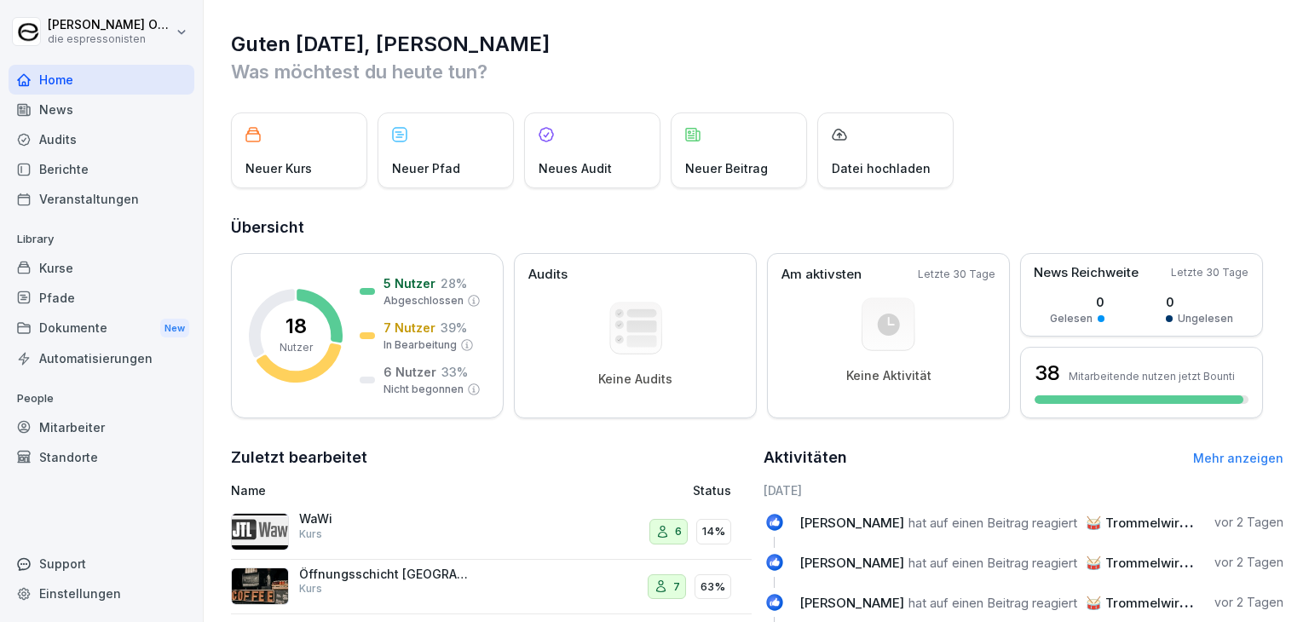  What do you see at coordinates (712, 490) in the screenshot?
I see `p: Status` at bounding box center [712, 490].